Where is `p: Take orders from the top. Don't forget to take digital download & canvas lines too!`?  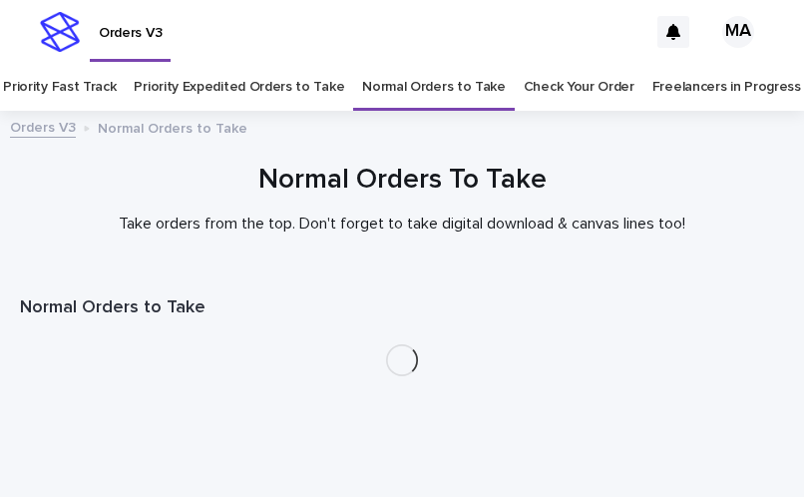 p: Take orders from the top. Don't forget to take digital download & canvas lines too! is located at coordinates (402, 224).